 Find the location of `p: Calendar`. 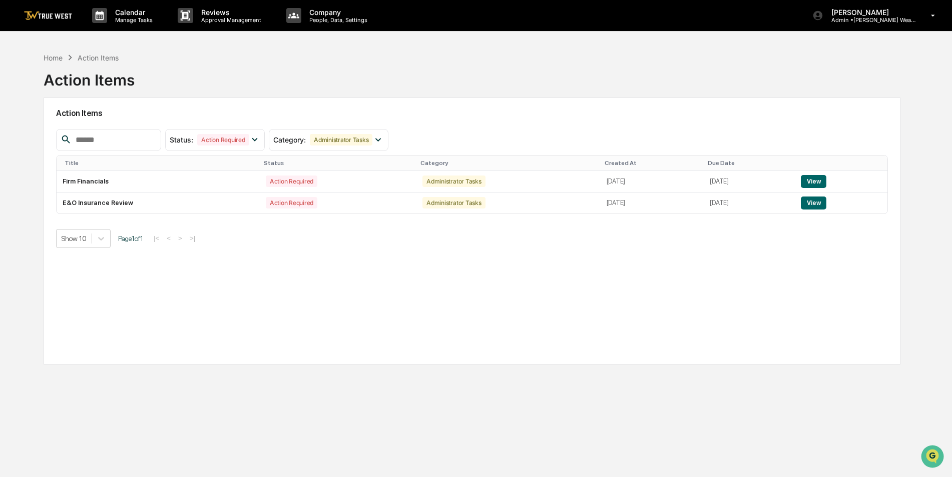

p: Calendar is located at coordinates (132, 12).